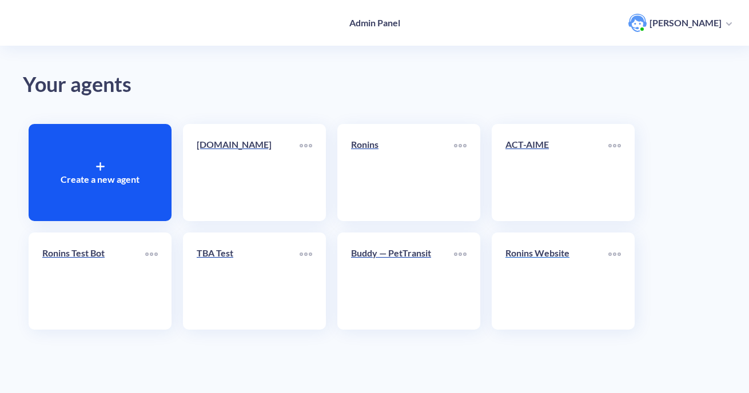 The image size is (749, 393). What do you see at coordinates (403, 253) in the screenshot?
I see `p: Buddy — PetTransit` at bounding box center [403, 253].